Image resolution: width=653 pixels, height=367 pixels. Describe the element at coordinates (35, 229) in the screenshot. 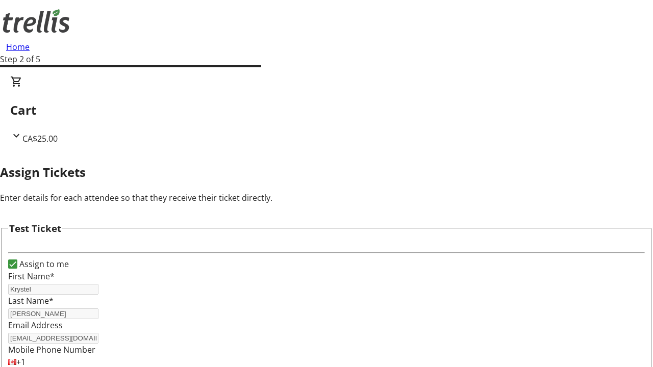

I see `h3: Test Ticket` at that location.